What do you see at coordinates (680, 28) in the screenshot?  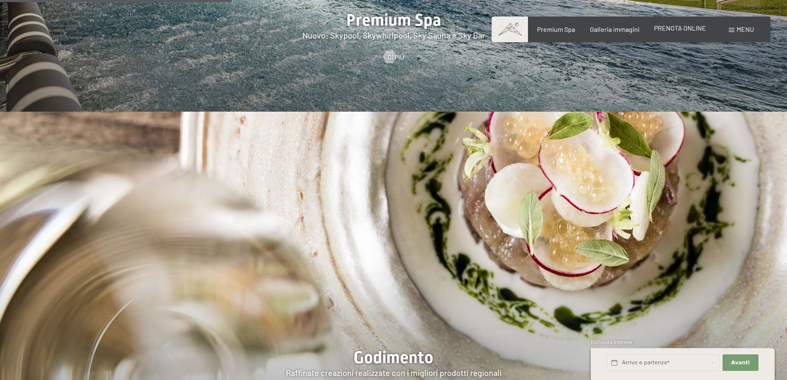 I see `span: PRENOTA ONLINE` at bounding box center [680, 28].